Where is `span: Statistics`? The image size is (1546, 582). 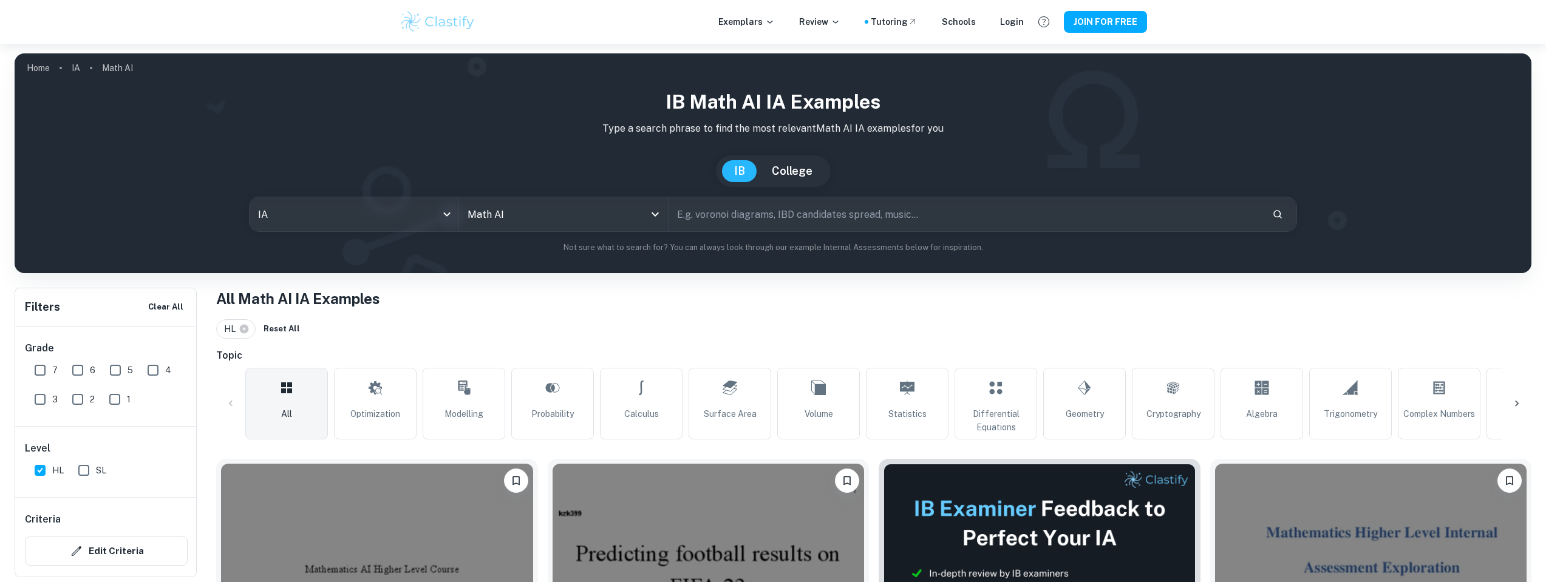
span: Statistics is located at coordinates (907, 414).